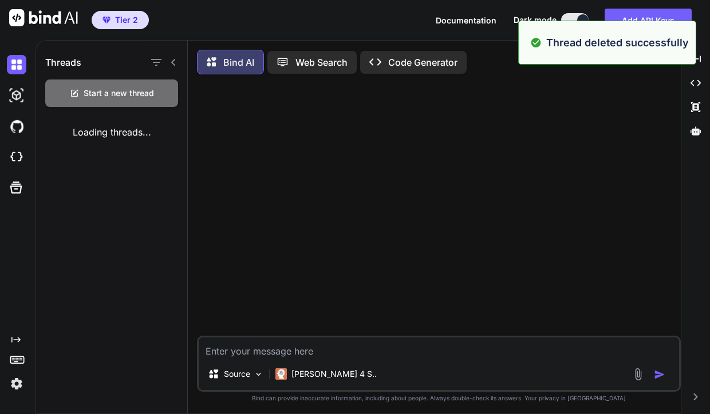 The image size is (710, 414). Describe the element at coordinates (536, 42) in the screenshot. I see `img: alert` at that location.